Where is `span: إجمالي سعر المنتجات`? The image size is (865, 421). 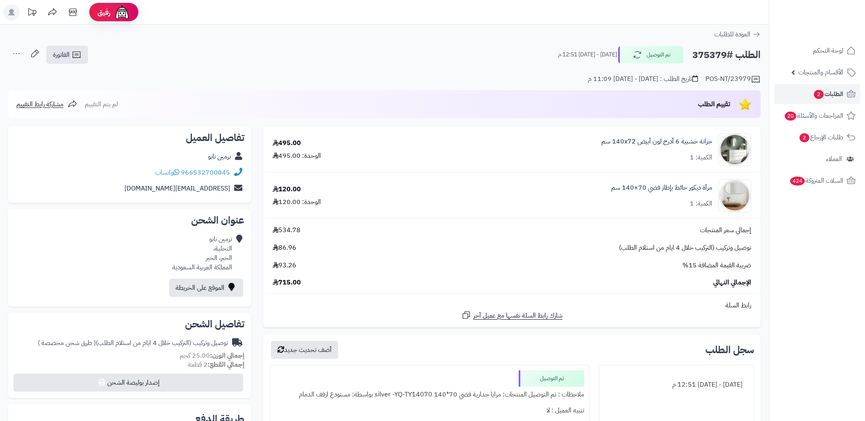 span: إجمالي سعر المنتجات is located at coordinates (725, 230).